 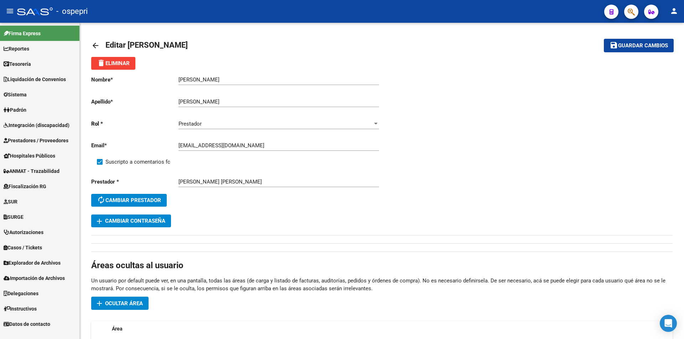 What do you see at coordinates (135, 80) in the screenshot?
I see `p: Nombre` at bounding box center [135, 80].